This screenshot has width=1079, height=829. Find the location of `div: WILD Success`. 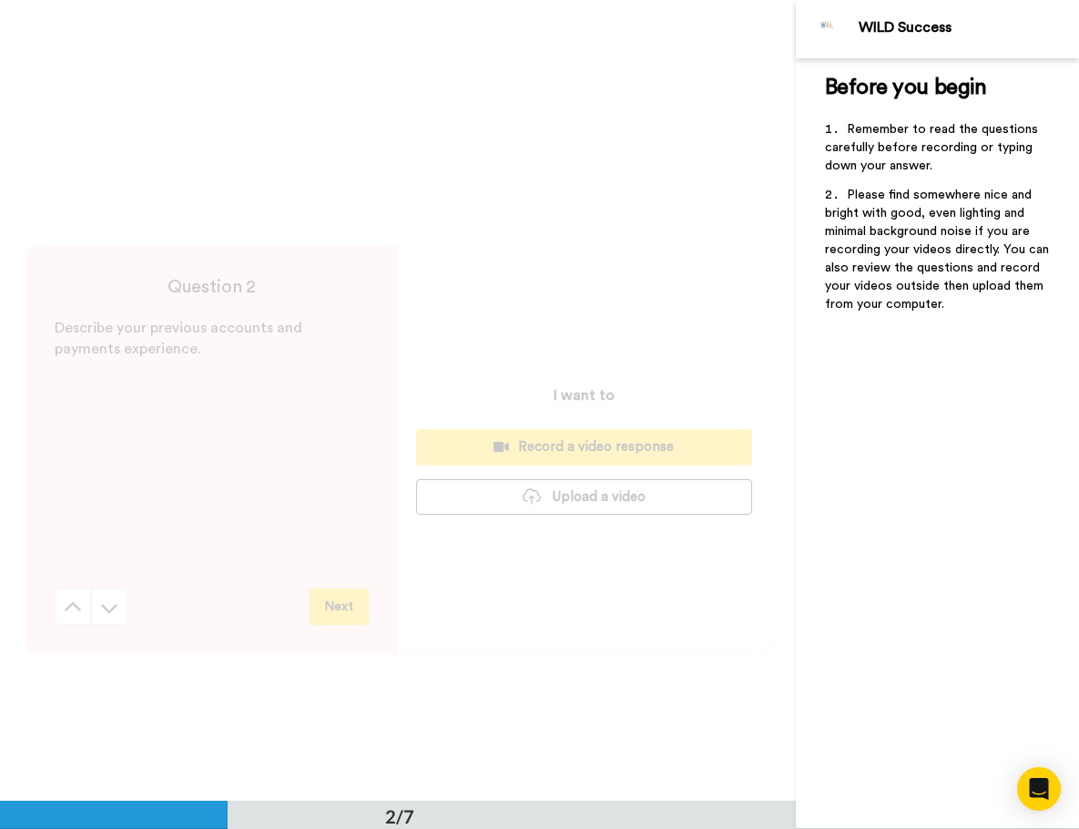

div: WILD Success is located at coordinates (968, 27).